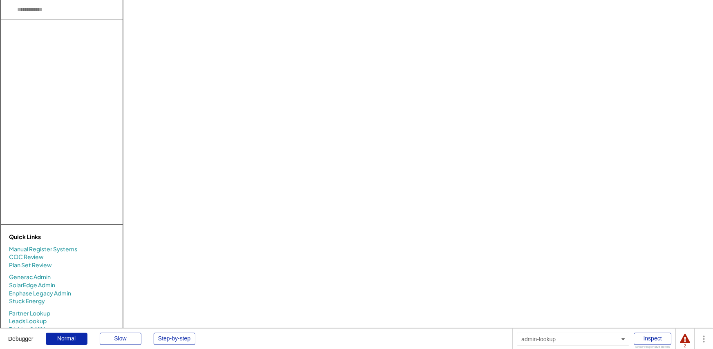 This screenshot has height=349, width=713. Describe the element at coordinates (30, 265) in the screenshot. I see `a: Plan Set Review` at that location.